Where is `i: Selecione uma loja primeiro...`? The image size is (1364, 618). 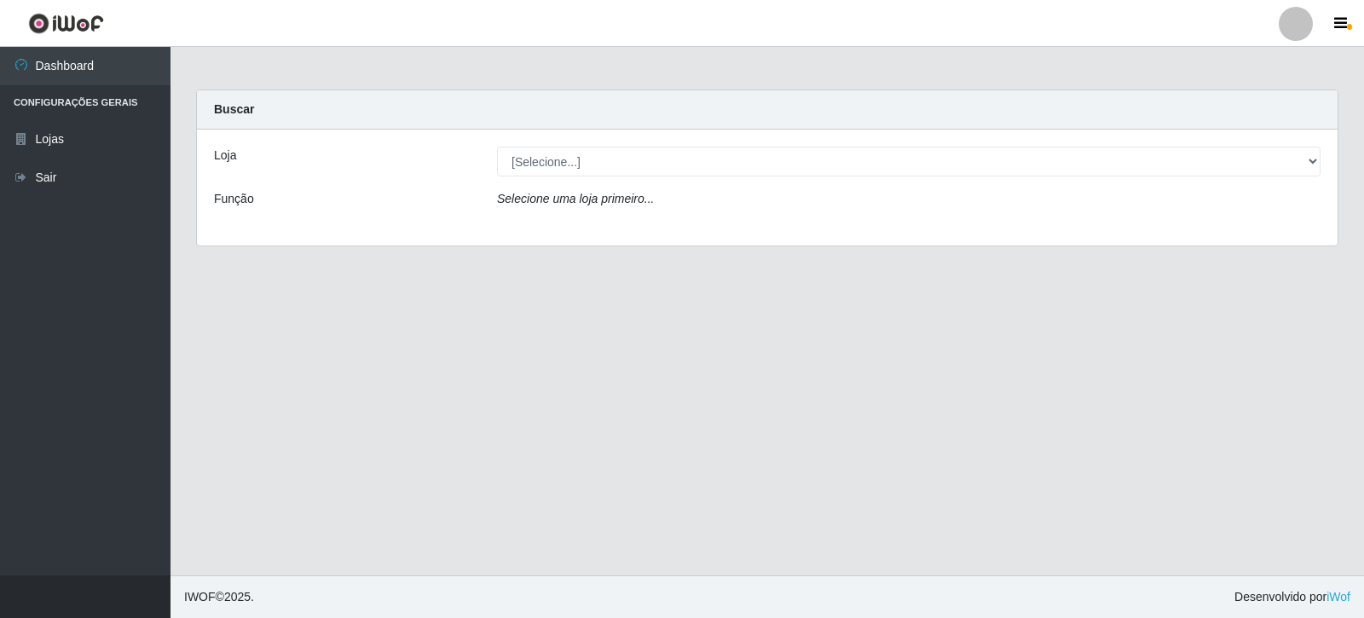 i: Selecione uma loja primeiro... is located at coordinates (576, 199).